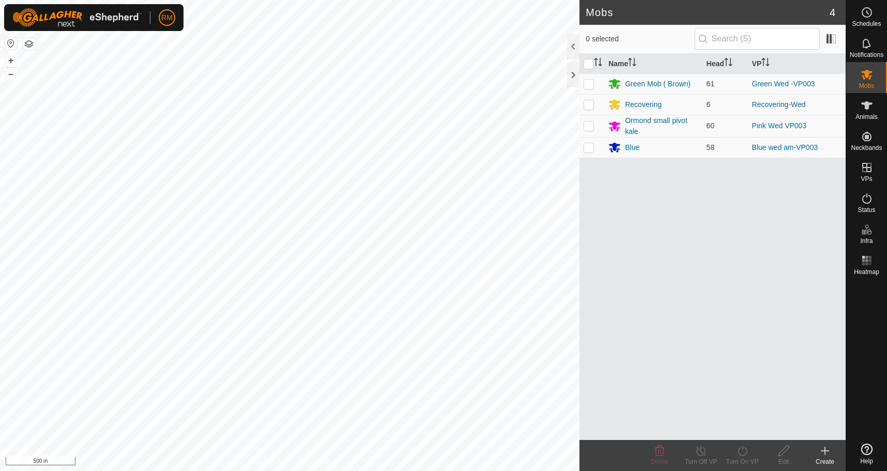 This screenshot has height=471, width=887. I want to click on div: Turn Off VP, so click(701, 462).